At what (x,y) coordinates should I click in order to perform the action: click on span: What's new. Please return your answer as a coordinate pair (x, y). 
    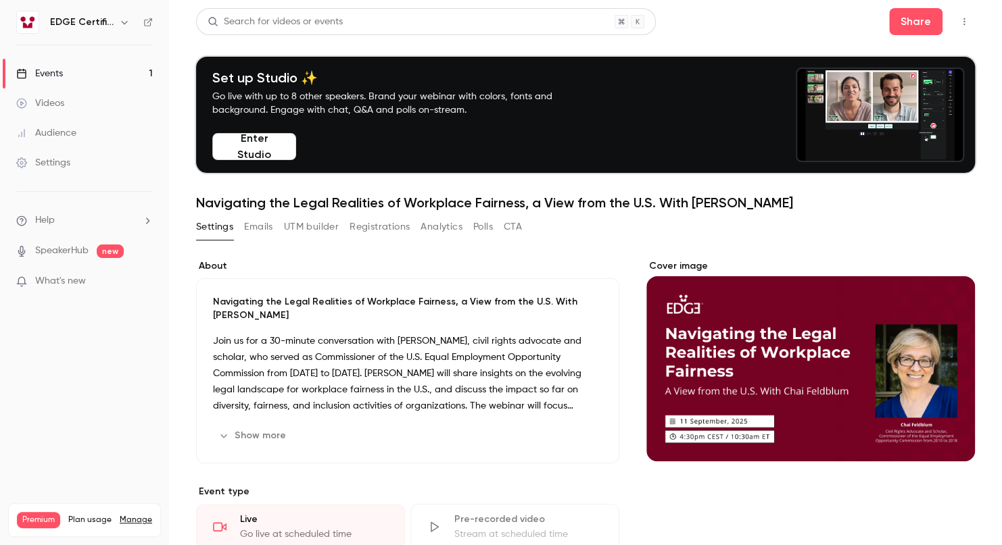
    Looking at the image, I should click on (60, 281).